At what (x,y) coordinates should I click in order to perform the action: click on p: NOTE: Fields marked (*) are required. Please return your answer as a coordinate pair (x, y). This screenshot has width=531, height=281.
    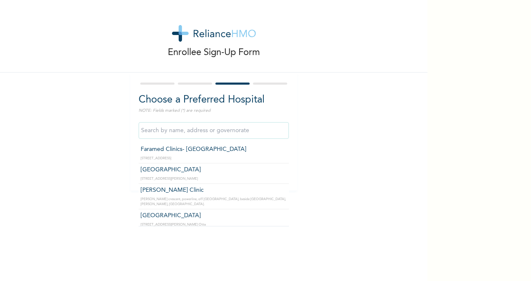
    Looking at the image, I should click on (214, 111).